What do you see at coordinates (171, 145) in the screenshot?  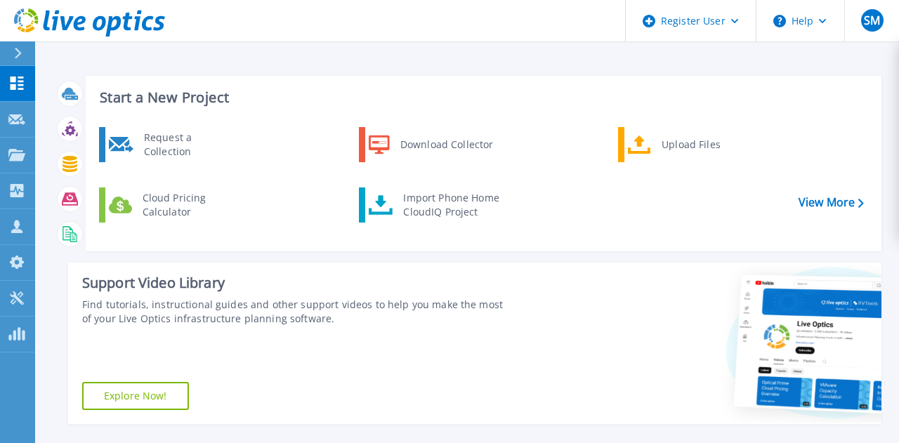 I see `a: Request a Collection` at bounding box center [171, 145].